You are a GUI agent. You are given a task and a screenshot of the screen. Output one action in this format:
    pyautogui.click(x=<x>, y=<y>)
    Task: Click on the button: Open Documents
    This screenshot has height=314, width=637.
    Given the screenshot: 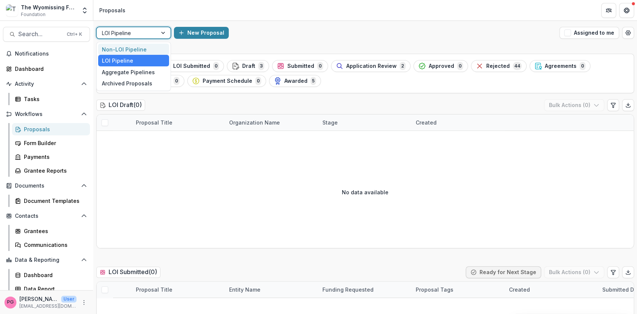 What is the action you would take?
    pyautogui.click(x=46, y=186)
    